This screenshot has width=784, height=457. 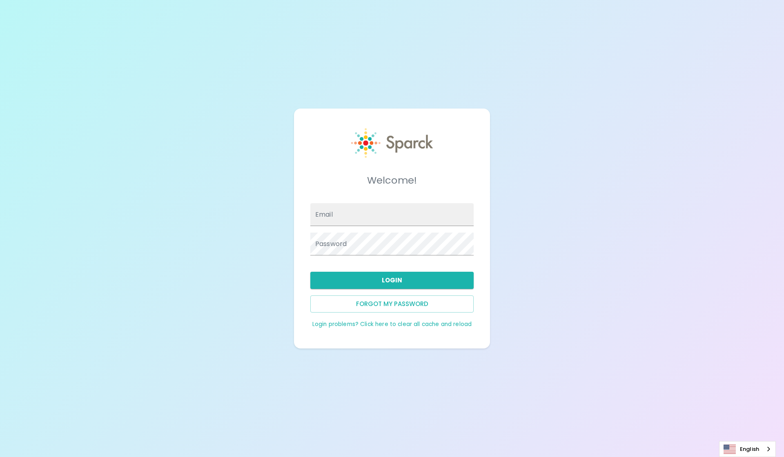 What do you see at coordinates (747, 449) in the screenshot?
I see `div: Language` at bounding box center [747, 449].